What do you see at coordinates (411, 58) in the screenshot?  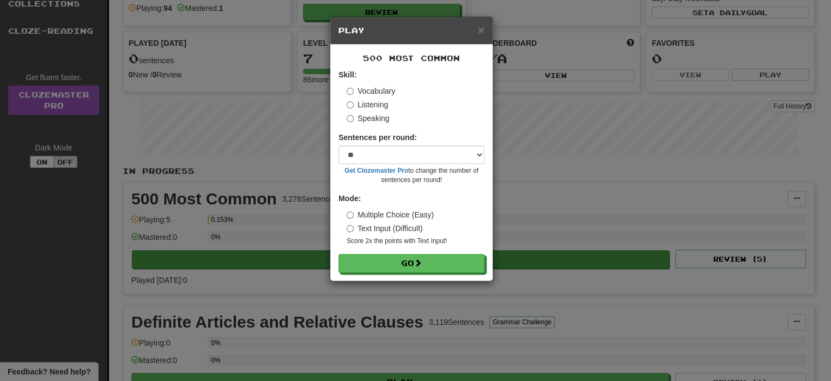 I see `span: 500 Most Common` at bounding box center [411, 58].